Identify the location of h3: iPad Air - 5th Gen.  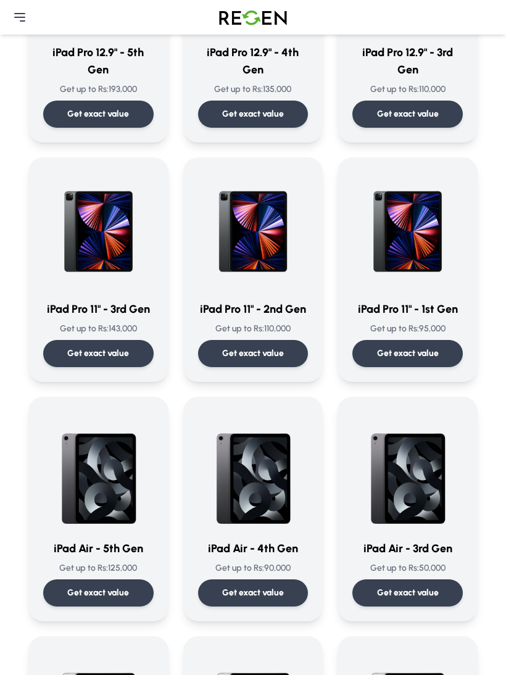
(98, 548).